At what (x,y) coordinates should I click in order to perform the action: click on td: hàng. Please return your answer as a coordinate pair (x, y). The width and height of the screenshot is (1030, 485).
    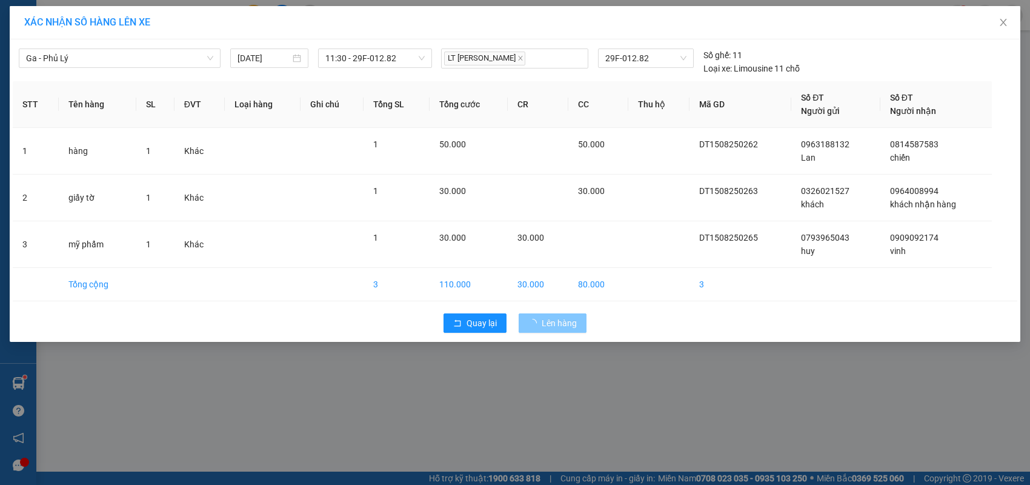
    Looking at the image, I should click on (98, 151).